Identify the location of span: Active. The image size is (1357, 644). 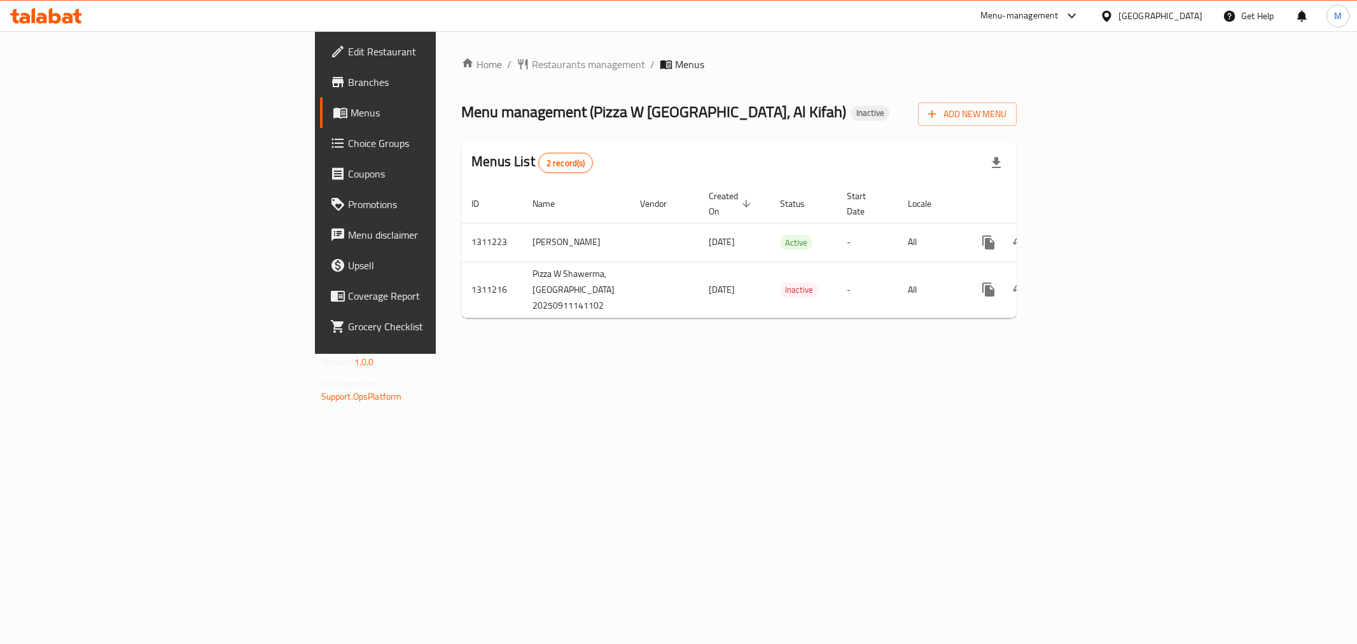
(796, 242).